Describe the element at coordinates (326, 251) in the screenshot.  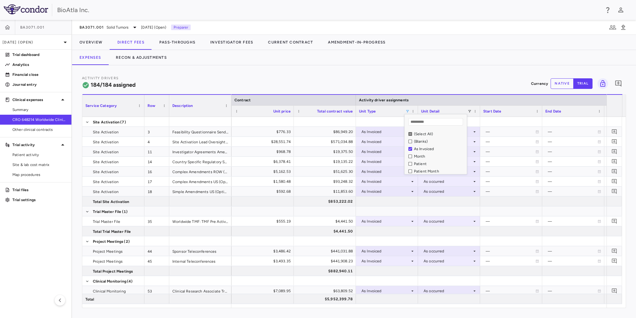
I see `div: $441,031.88` at that location.